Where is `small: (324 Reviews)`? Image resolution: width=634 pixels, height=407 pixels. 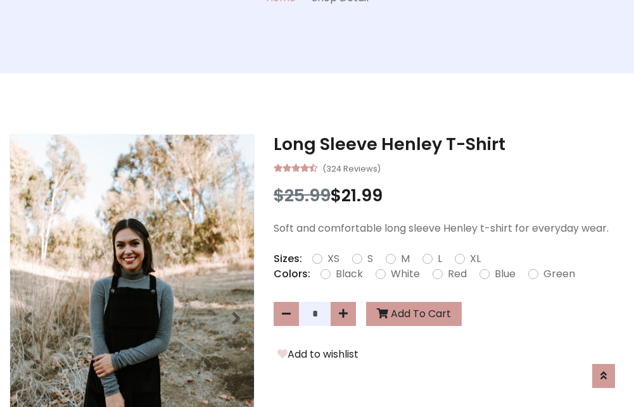
small: (324 Reviews) is located at coordinates (351, 168).